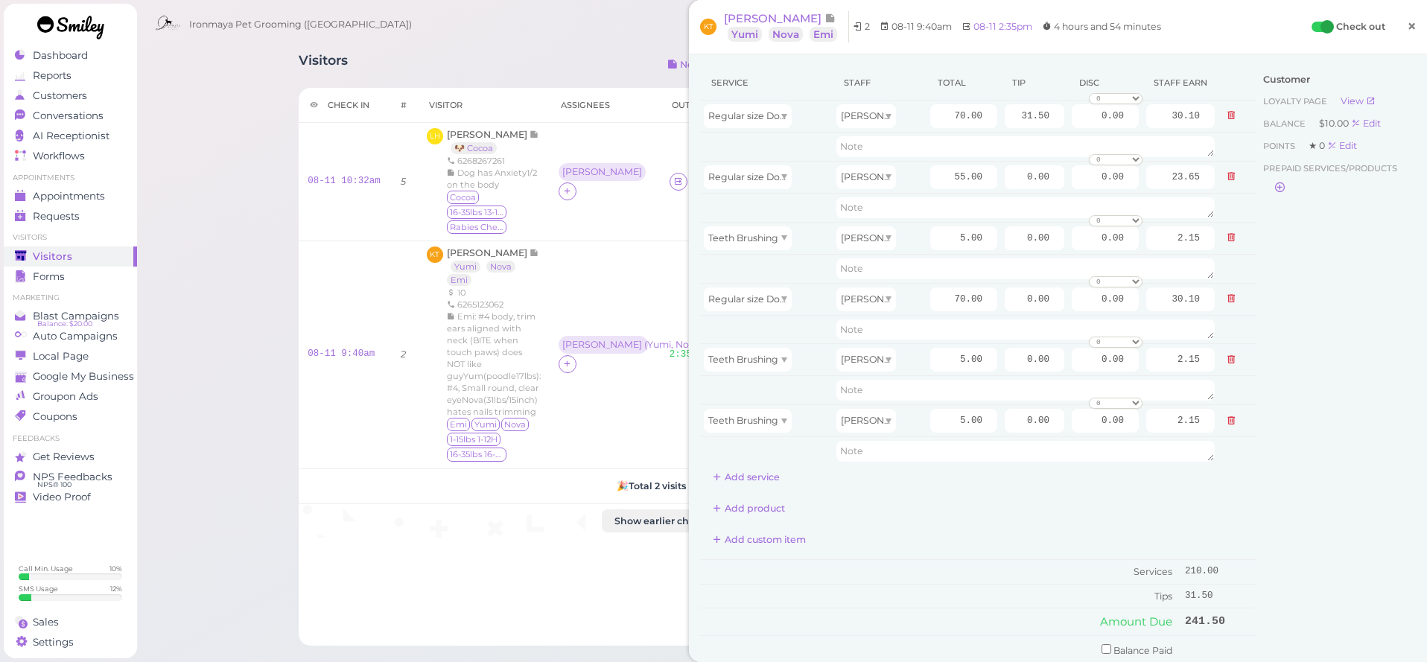 This screenshot has height=662, width=1427. I want to click on a: Settings, so click(70, 642).